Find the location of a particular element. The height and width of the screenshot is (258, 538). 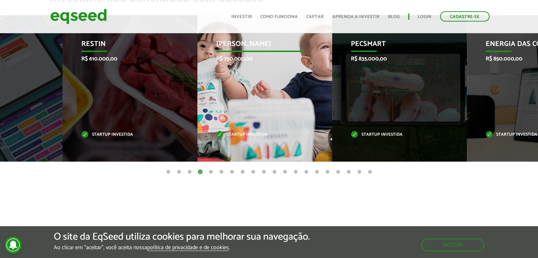

button: 13 of 20 is located at coordinates (296, 172).